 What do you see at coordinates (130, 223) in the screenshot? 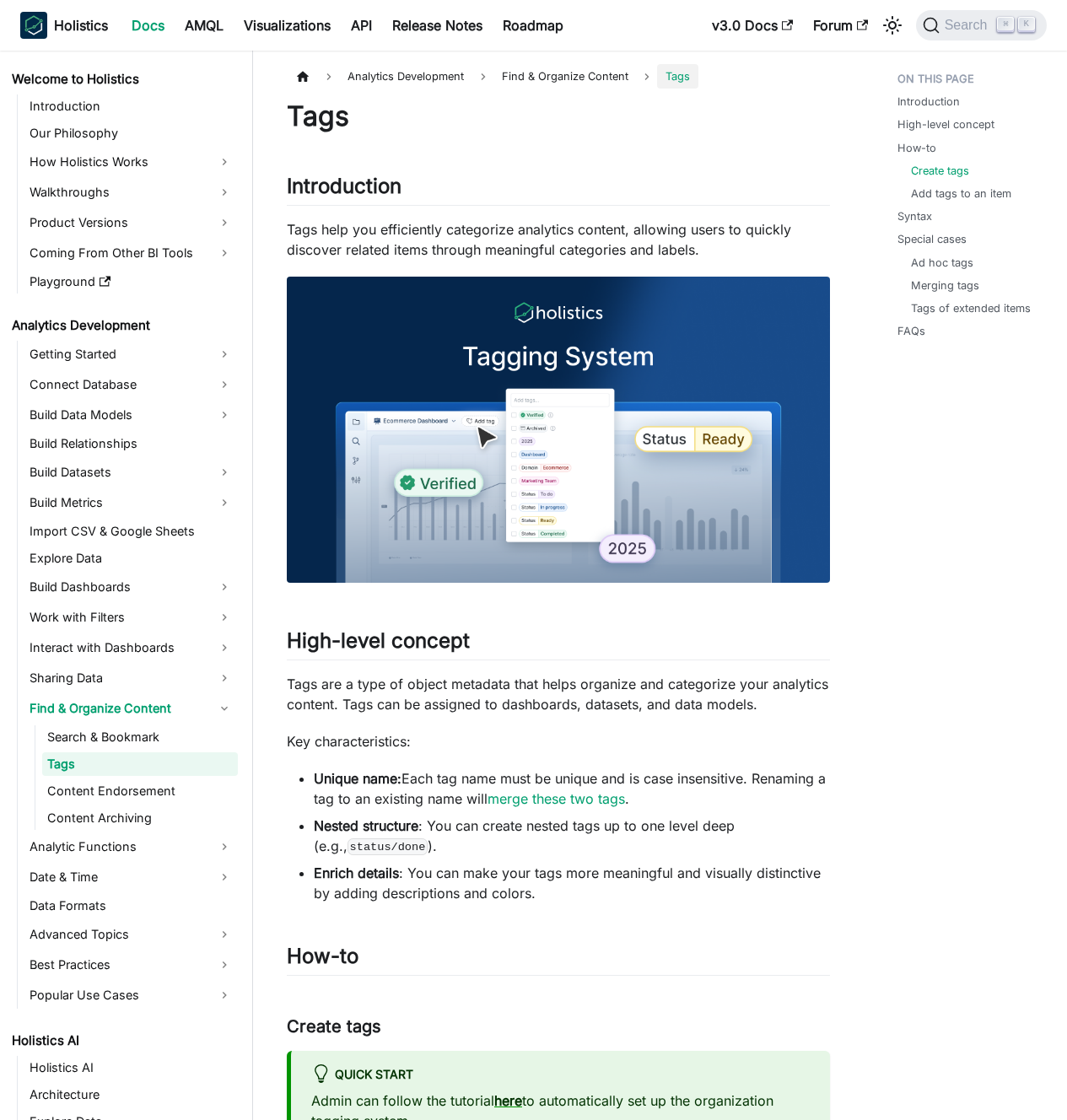
I see `a: Product Versions` at bounding box center [130, 223].